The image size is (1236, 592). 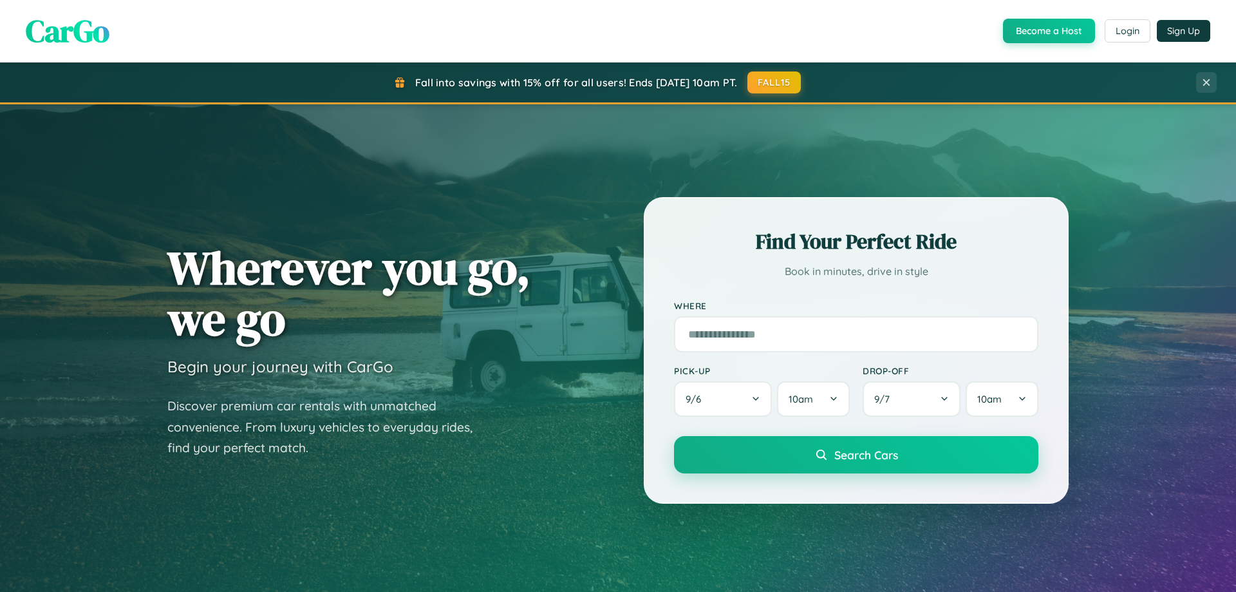 I want to click on span: Search Cars, so click(x=866, y=454).